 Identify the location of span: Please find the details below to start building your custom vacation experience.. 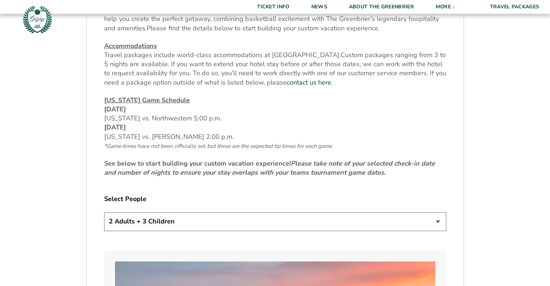
(263, 28).